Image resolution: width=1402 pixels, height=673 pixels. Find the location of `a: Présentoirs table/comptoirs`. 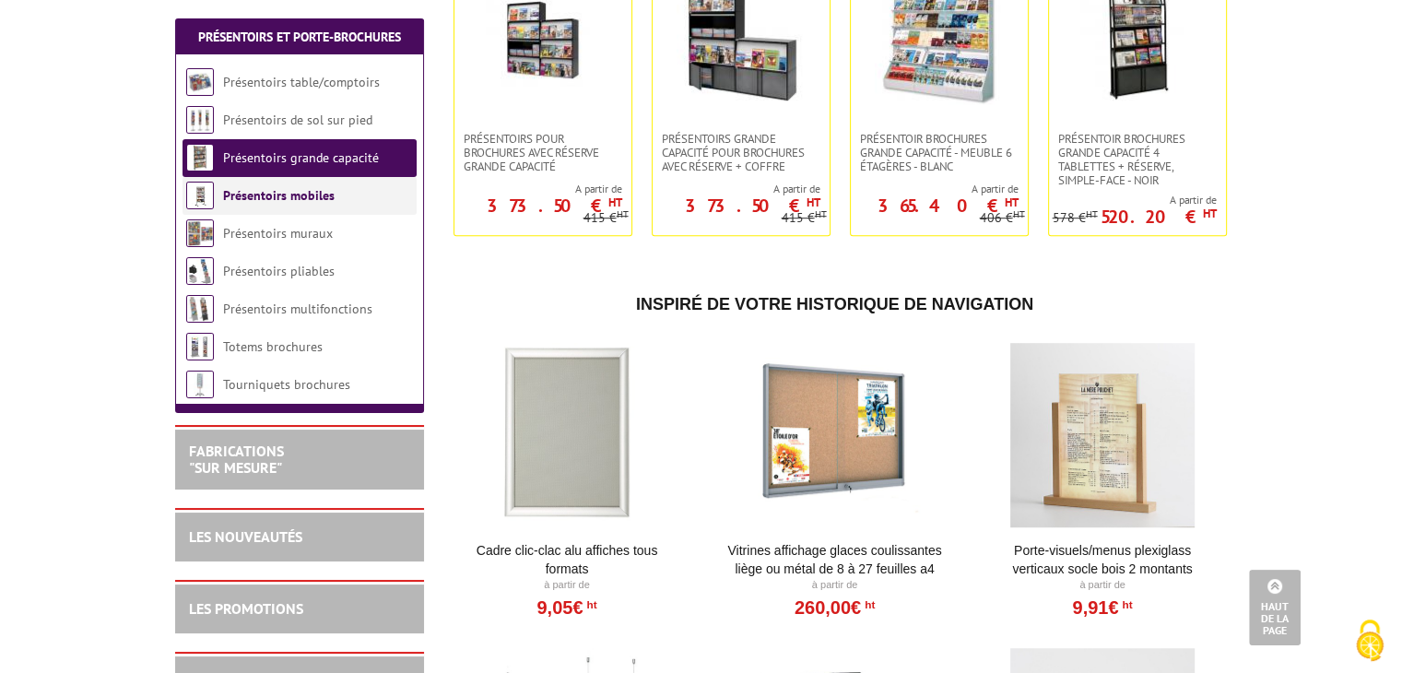

a: Présentoirs table/comptoirs is located at coordinates (301, 82).